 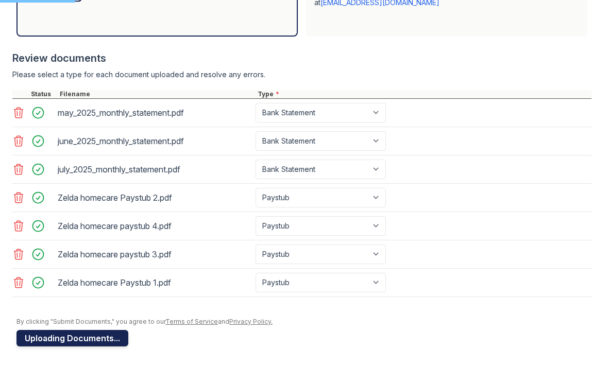 What do you see at coordinates (155, 198) in the screenshot?
I see `div: Zelda homecare Paystub 2.pdf` at bounding box center [155, 198].